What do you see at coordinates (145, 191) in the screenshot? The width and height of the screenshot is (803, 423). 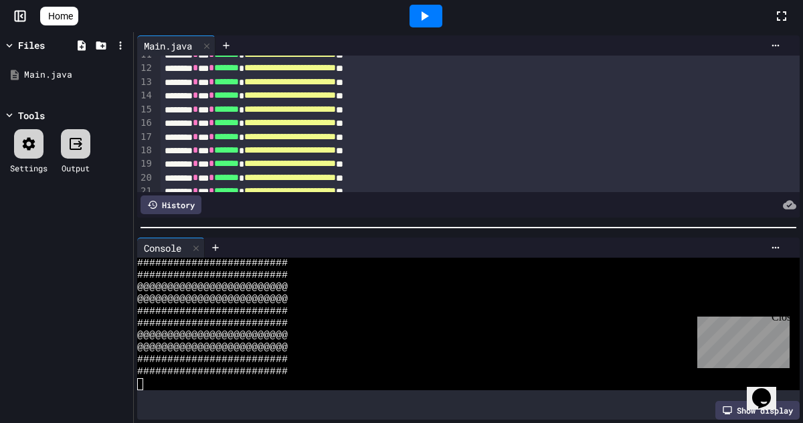 I see `div: 21` at bounding box center [145, 191].